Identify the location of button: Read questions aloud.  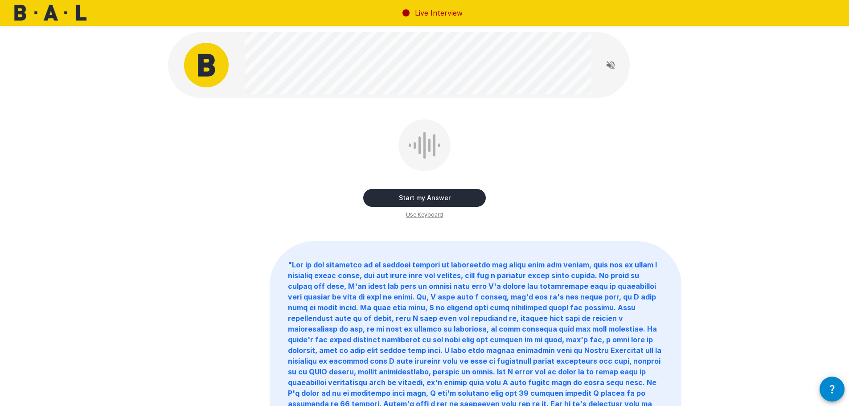
(610, 65).